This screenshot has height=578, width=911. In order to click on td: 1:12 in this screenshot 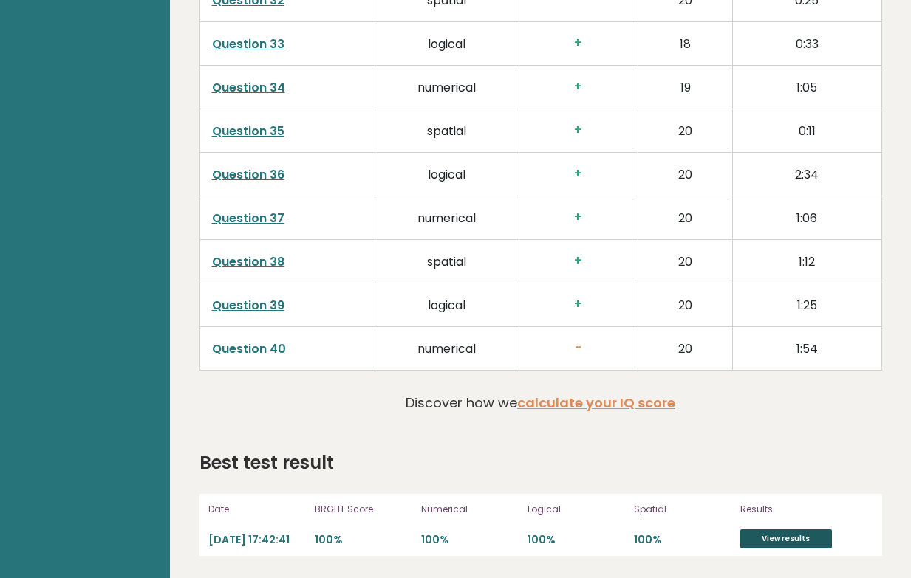, I will do `click(807, 261)`.